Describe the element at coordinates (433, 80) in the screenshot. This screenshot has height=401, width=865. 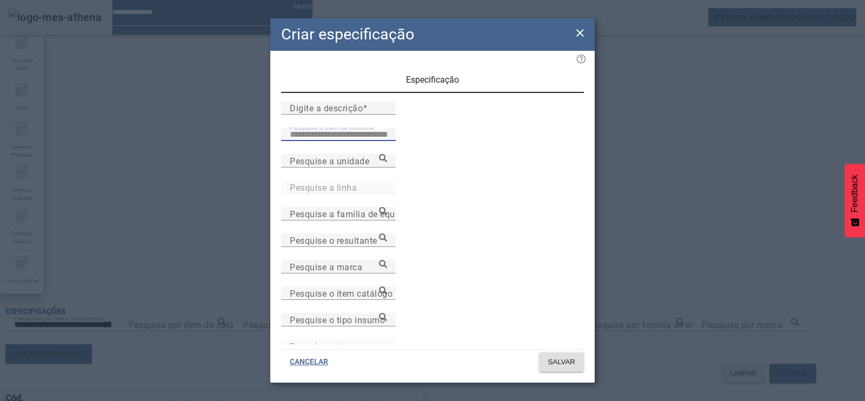
I see `span: Especificação` at that location.